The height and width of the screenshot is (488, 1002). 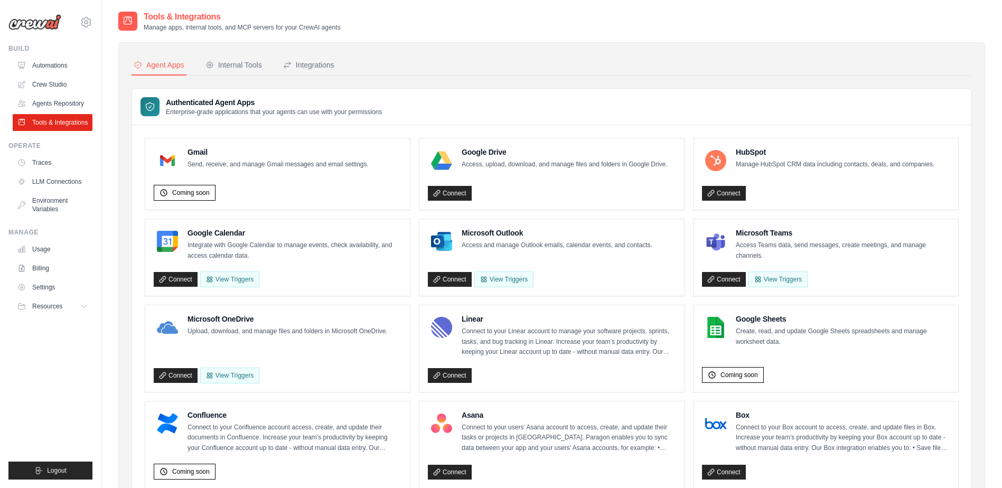 What do you see at coordinates (568, 319) in the screenshot?
I see `h4: Linear` at bounding box center [568, 319].